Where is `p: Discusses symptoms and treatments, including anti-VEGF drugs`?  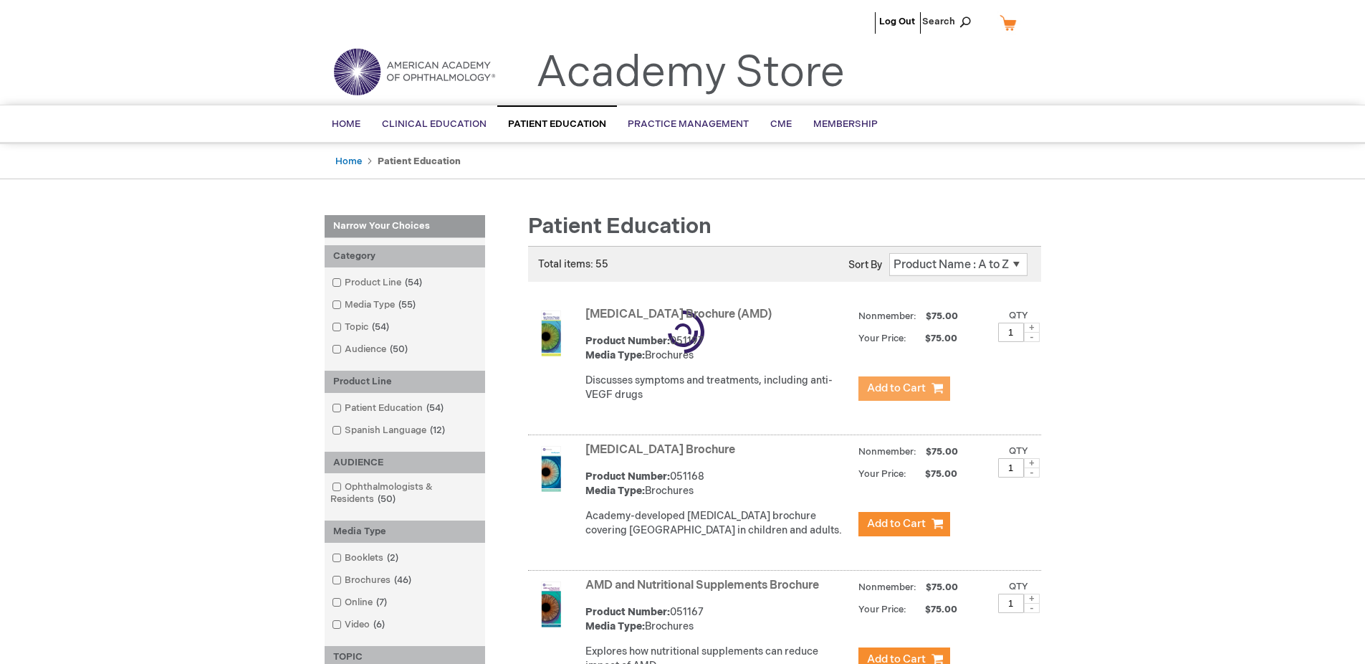
p: Discusses symptoms and treatments, including anti-VEGF drugs is located at coordinates (718, 388).